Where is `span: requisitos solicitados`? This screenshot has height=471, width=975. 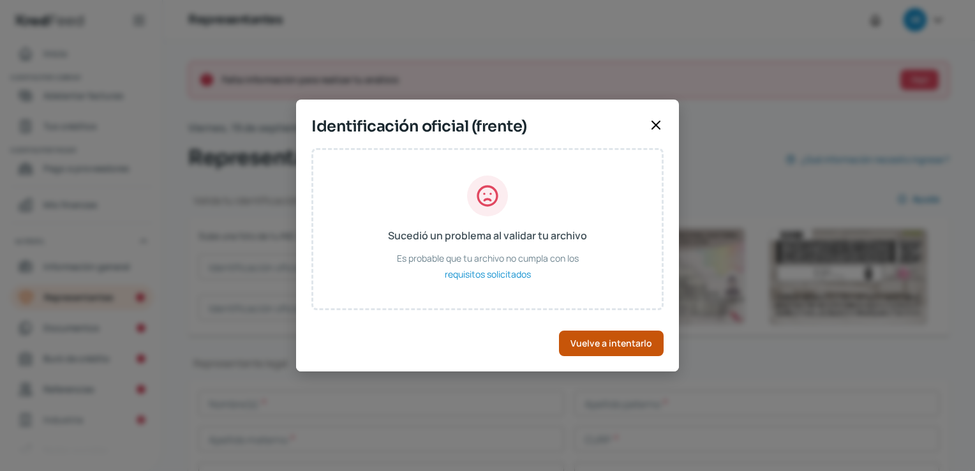 span: requisitos solicitados is located at coordinates (488, 274).